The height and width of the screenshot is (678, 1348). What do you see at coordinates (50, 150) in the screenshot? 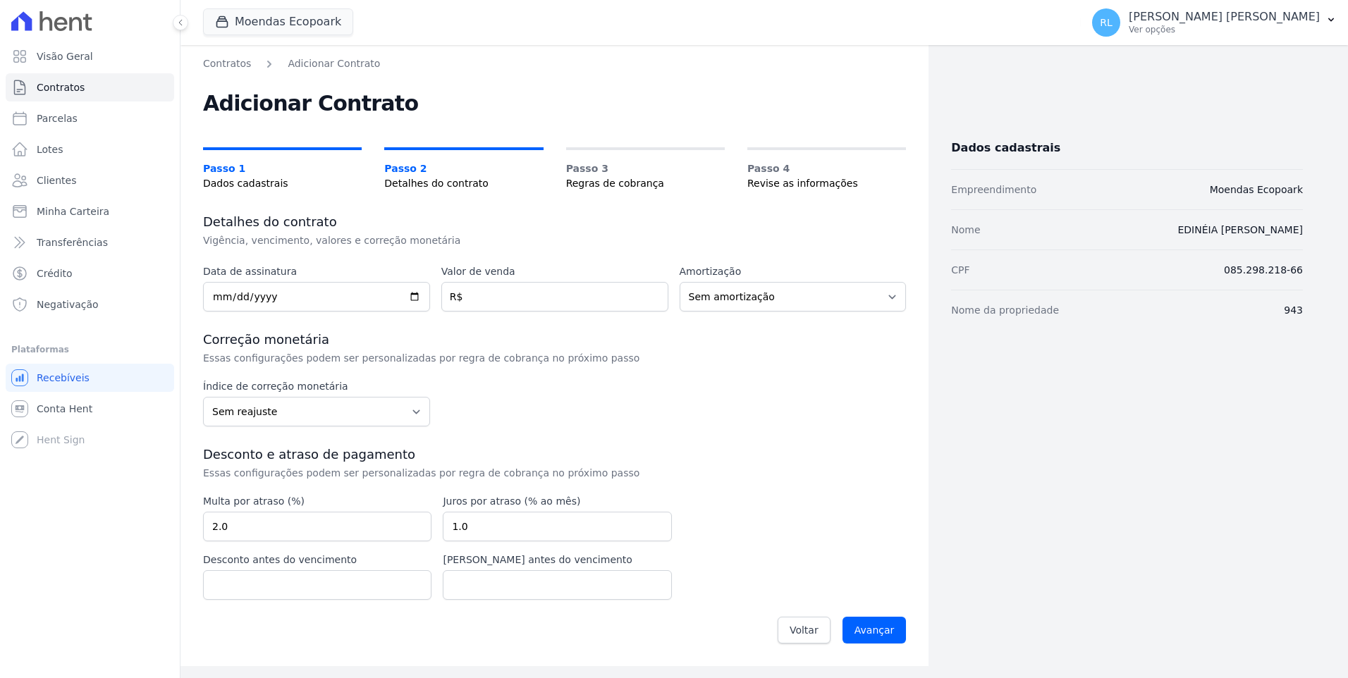
I see `span: Lotes` at bounding box center [50, 150].